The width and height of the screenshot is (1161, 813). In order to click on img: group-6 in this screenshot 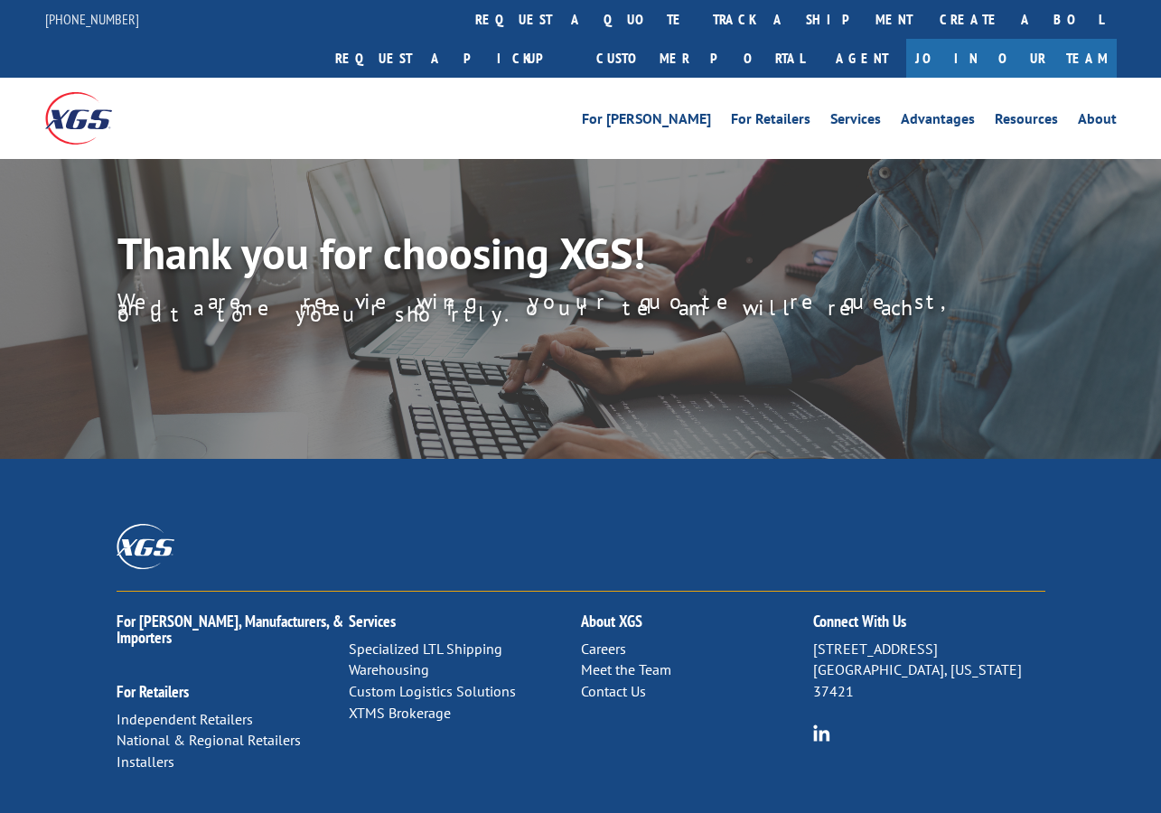, I will do `click(822, 733)`.